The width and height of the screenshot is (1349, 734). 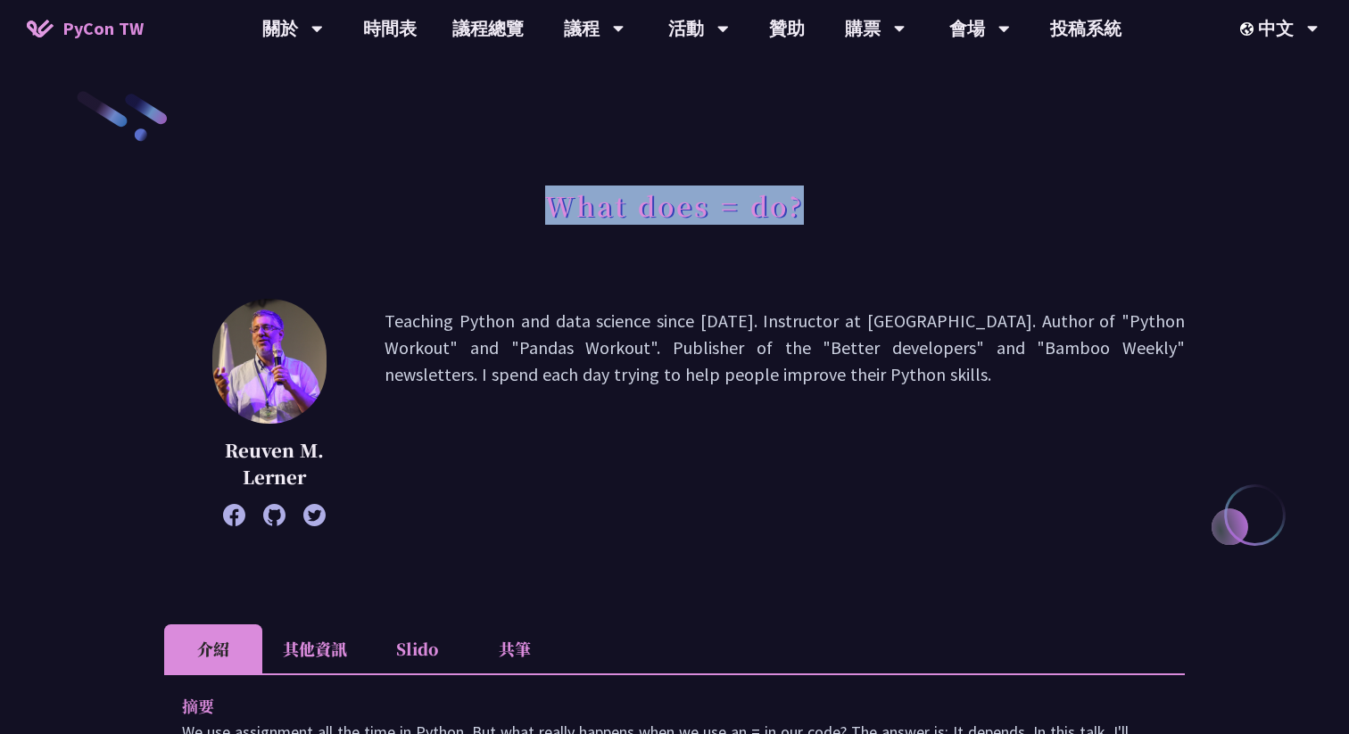 I want to click on p: 摘要, so click(x=657, y=706).